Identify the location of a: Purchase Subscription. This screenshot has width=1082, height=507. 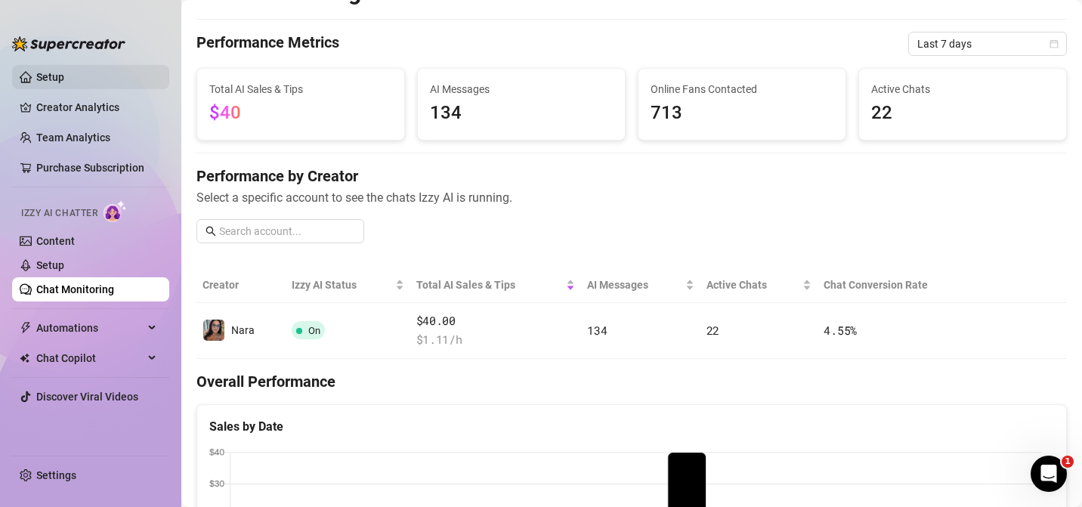
(90, 168).